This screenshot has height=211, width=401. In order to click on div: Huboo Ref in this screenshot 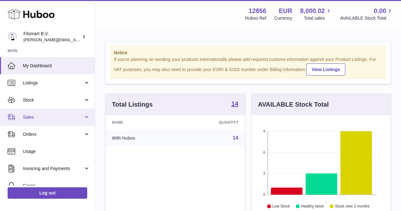, I will do `click(255, 18)`.